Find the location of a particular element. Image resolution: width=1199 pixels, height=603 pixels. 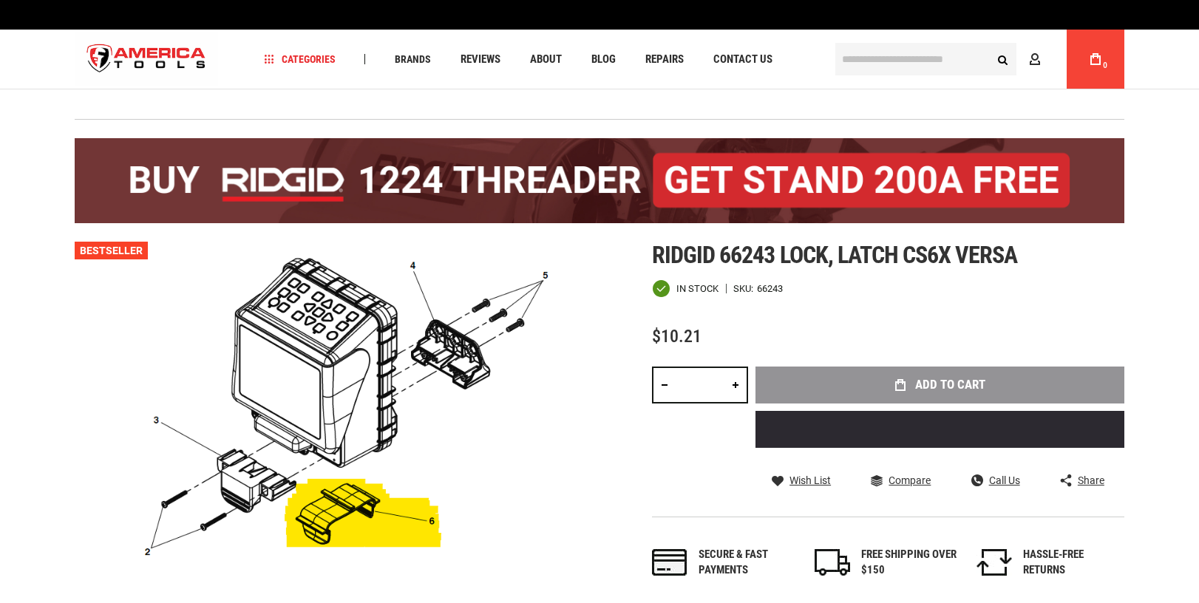

button: Search is located at coordinates (1002, 59).